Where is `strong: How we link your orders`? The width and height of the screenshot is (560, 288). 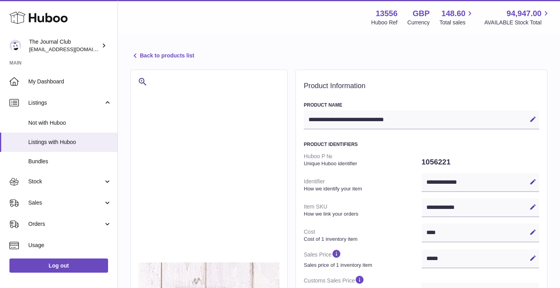
strong: How we link your orders is located at coordinates (361, 214).